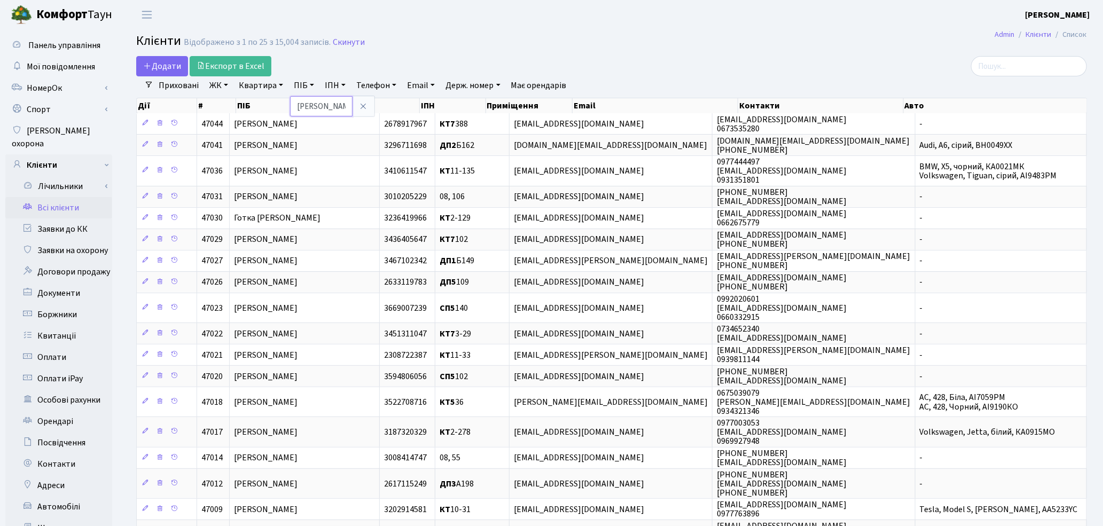 The image size is (1103, 526). I want to click on span: 47031, so click(212, 197).